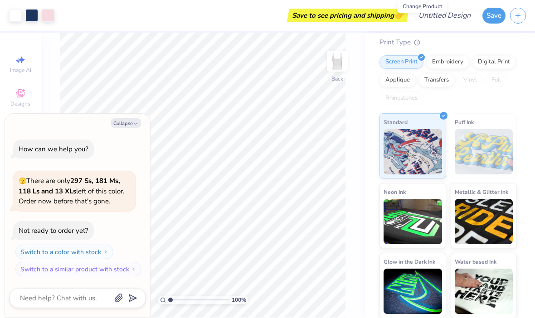 The image size is (535, 318). Describe the element at coordinates (444, 16) in the screenshot. I see `input: Untitled Design` at that location.